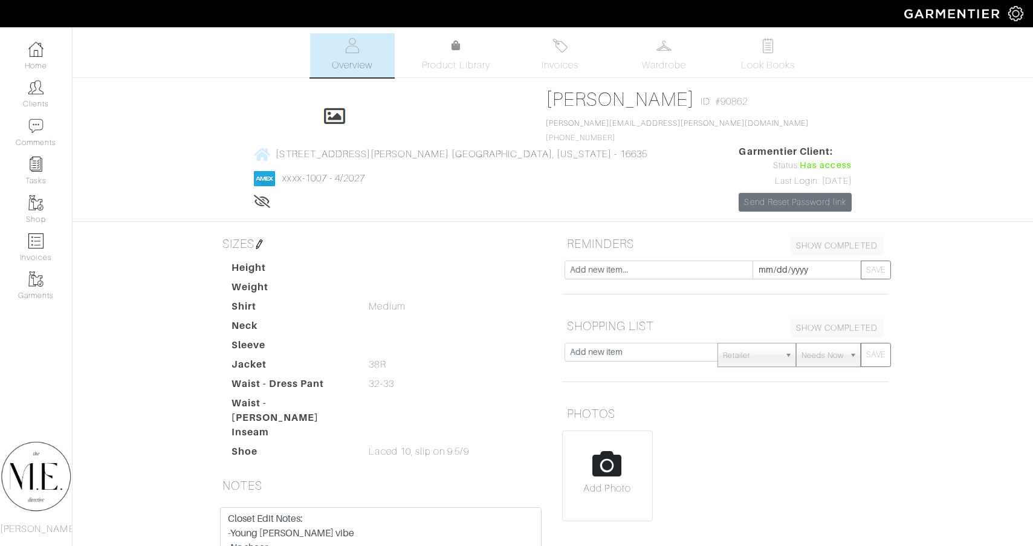 The image size is (1033, 546). What do you see at coordinates (724, 102) in the screenshot?
I see `span: ID: #90862` at bounding box center [724, 102].